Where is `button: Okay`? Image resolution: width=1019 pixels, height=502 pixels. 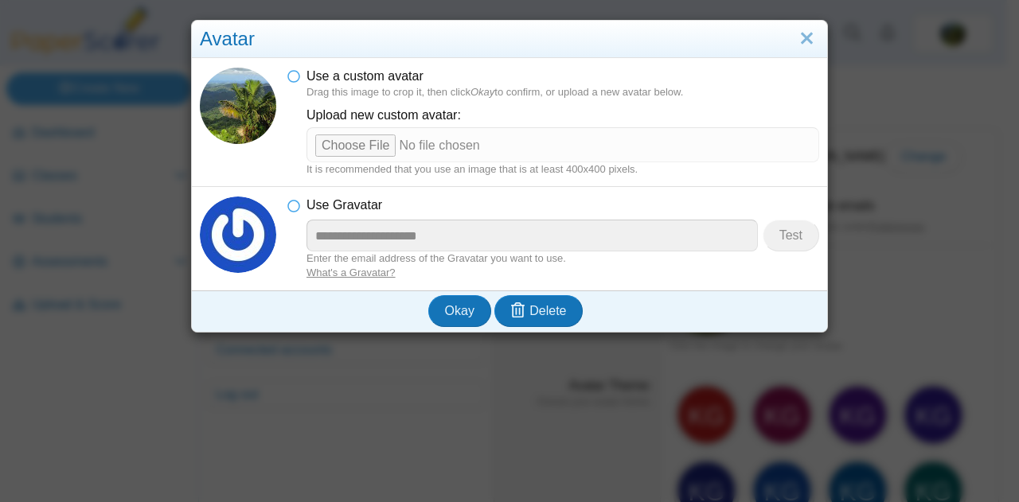
button: Okay is located at coordinates (459, 311).